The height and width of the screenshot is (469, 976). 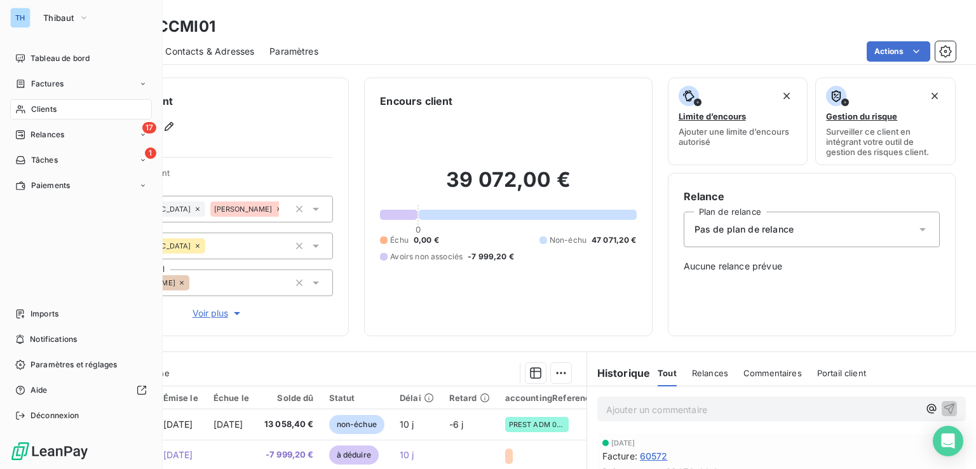 I want to click on span: Paramètres et réglages, so click(x=74, y=365).